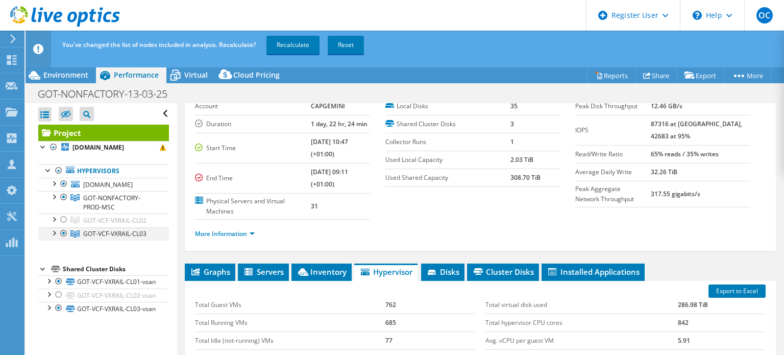 Image resolution: width=784 pixels, height=355 pixels. I want to click on h1: GOT-NONFACTORY-13-03-25, so click(108, 94).